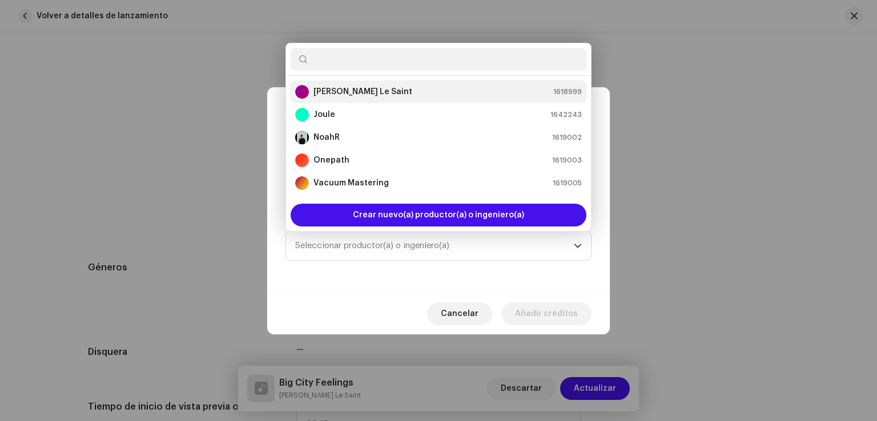 The image size is (877, 421). Describe the element at coordinates (567, 160) in the screenshot. I see `span: 1619003` at that location.